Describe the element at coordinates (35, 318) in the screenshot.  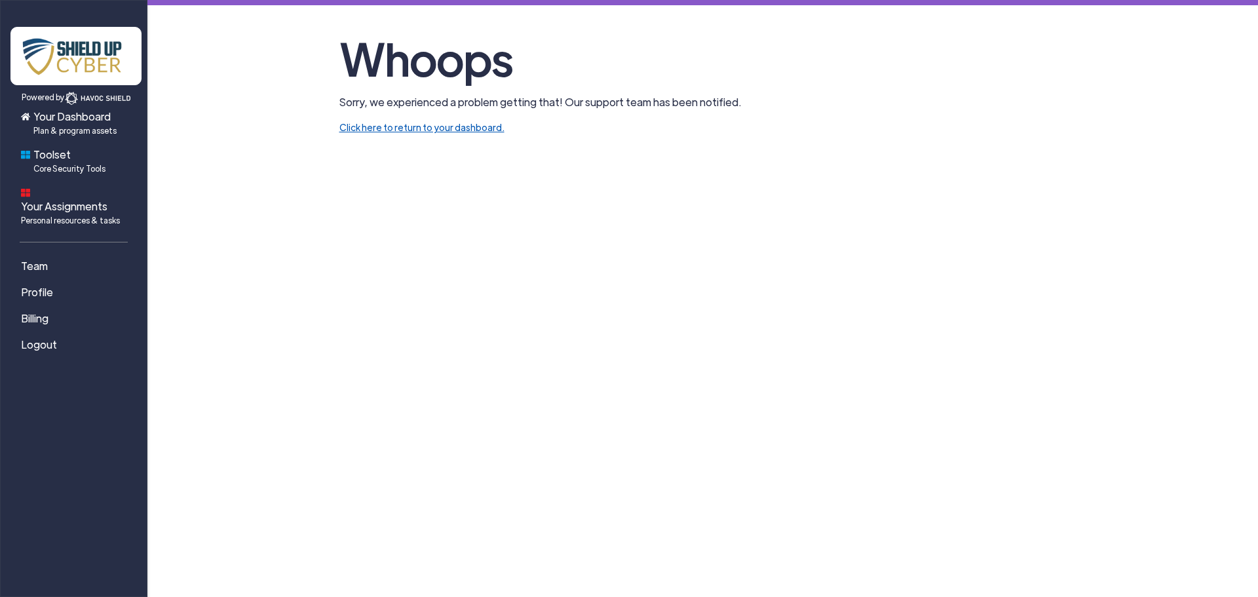
I see `span: Billing` at that location.